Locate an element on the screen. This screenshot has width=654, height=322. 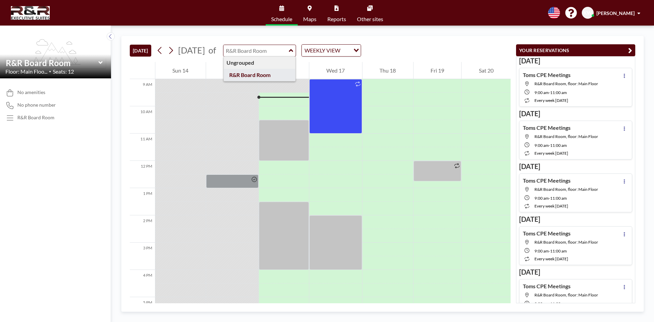
div: Wed 17 is located at coordinates (336, 71).